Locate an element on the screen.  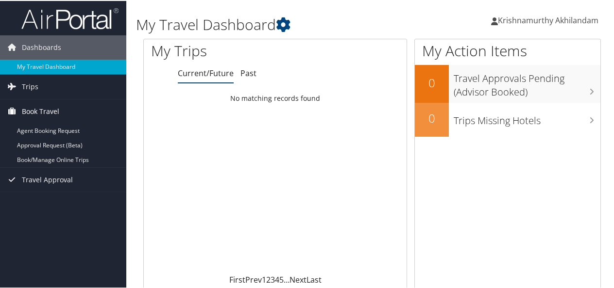
a: 2 is located at coordinates (268, 279).